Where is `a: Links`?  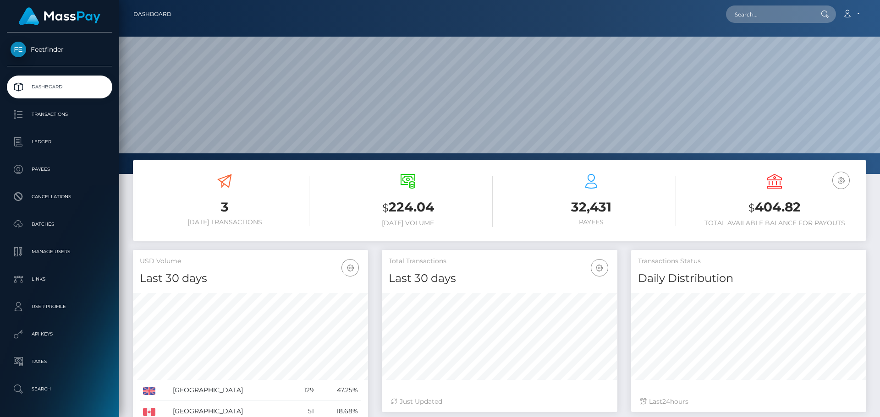 a: Links is located at coordinates (60, 279).